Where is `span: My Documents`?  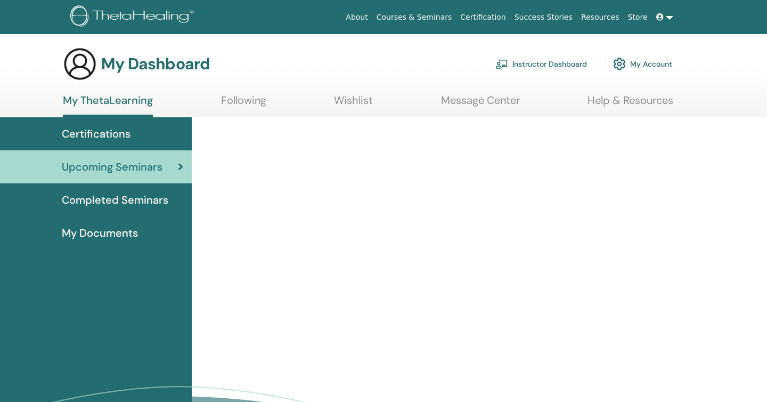
span: My Documents is located at coordinates (100, 233).